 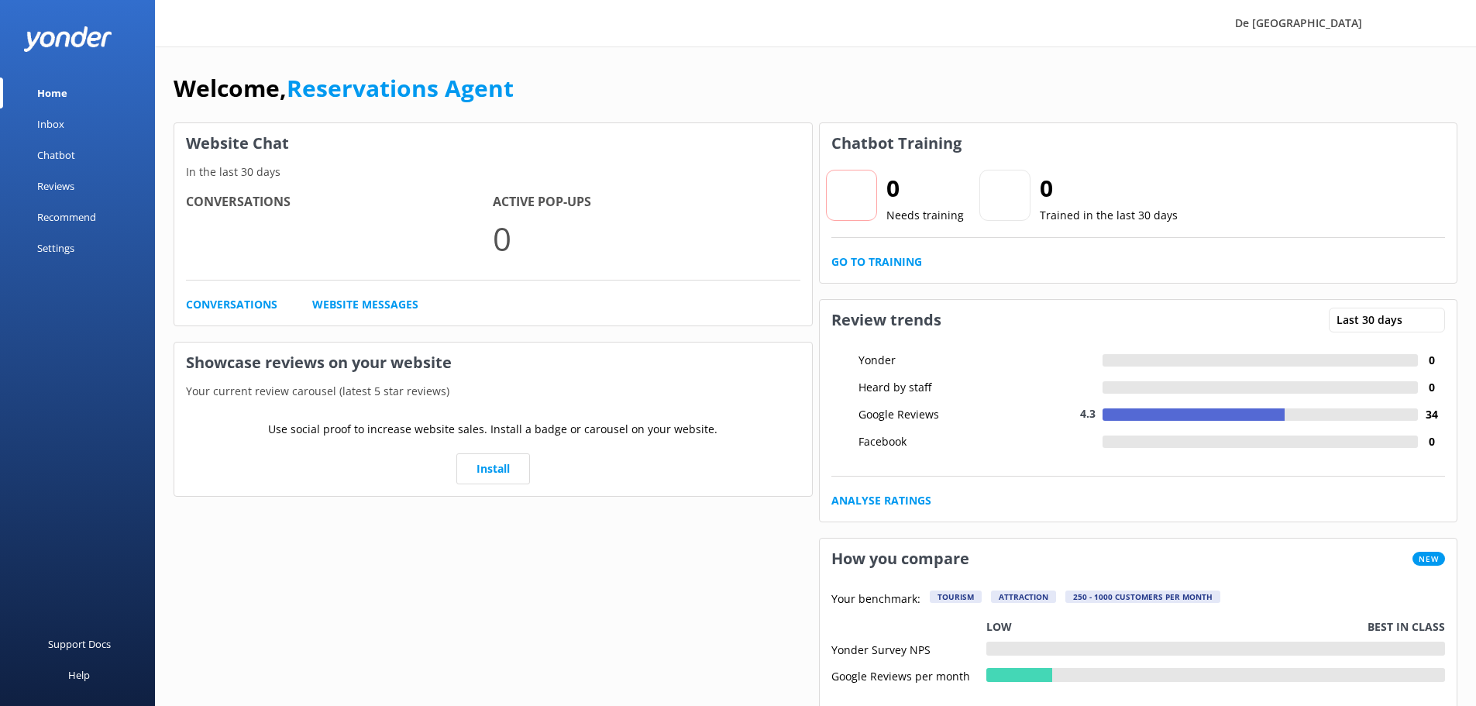 What do you see at coordinates (881, 500) in the screenshot?
I see `a: Analyse Ratings` at bounding box center [881, 500].